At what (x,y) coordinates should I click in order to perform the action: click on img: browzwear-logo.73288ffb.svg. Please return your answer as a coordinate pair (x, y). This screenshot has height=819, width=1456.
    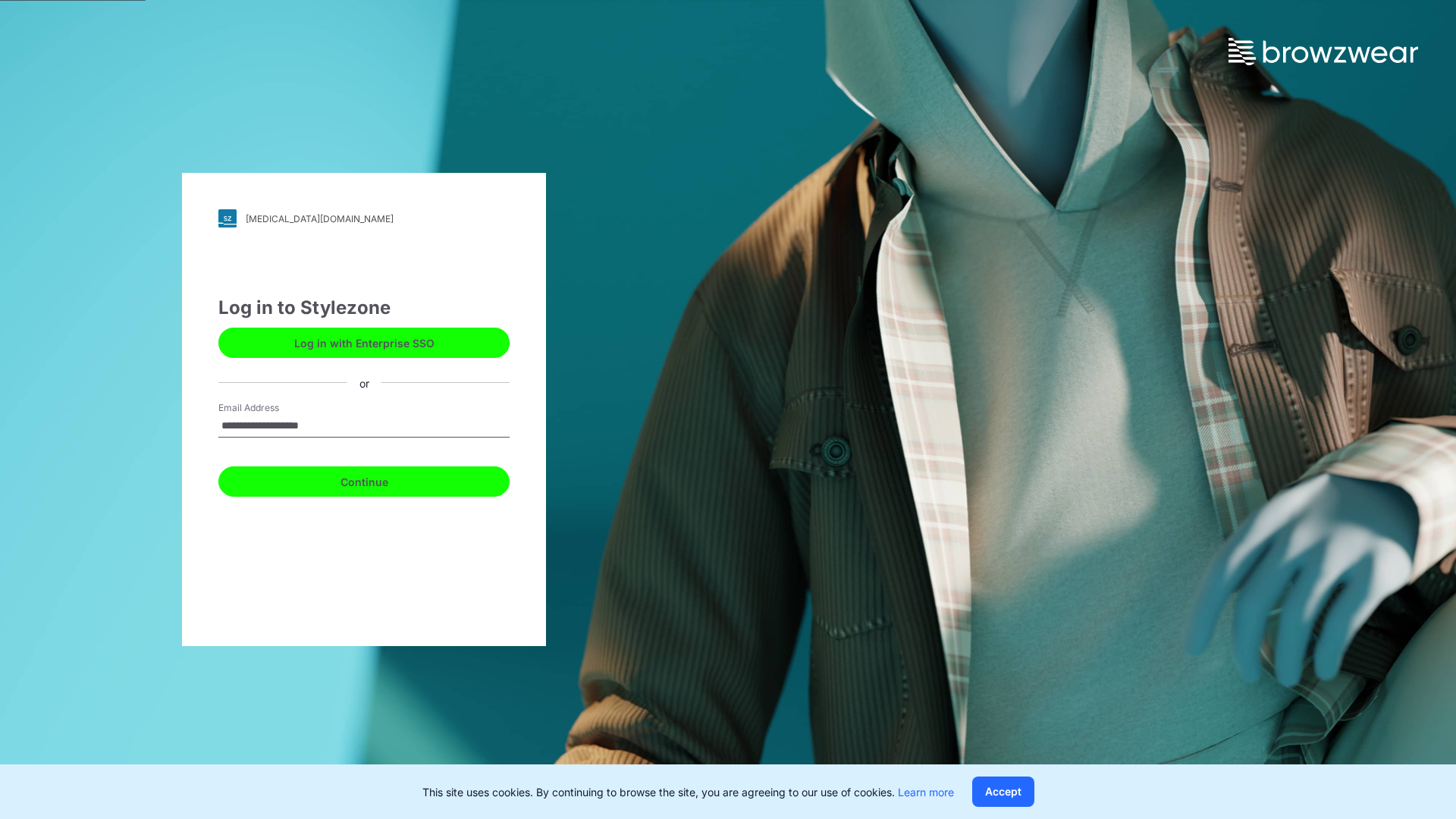
    Looking at the image, I should click on (1323, 52).